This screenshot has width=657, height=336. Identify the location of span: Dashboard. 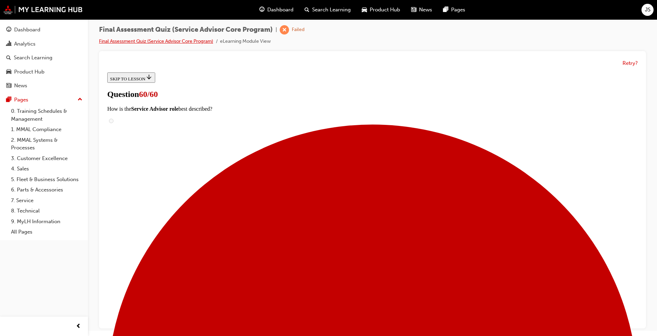
(281, 10).